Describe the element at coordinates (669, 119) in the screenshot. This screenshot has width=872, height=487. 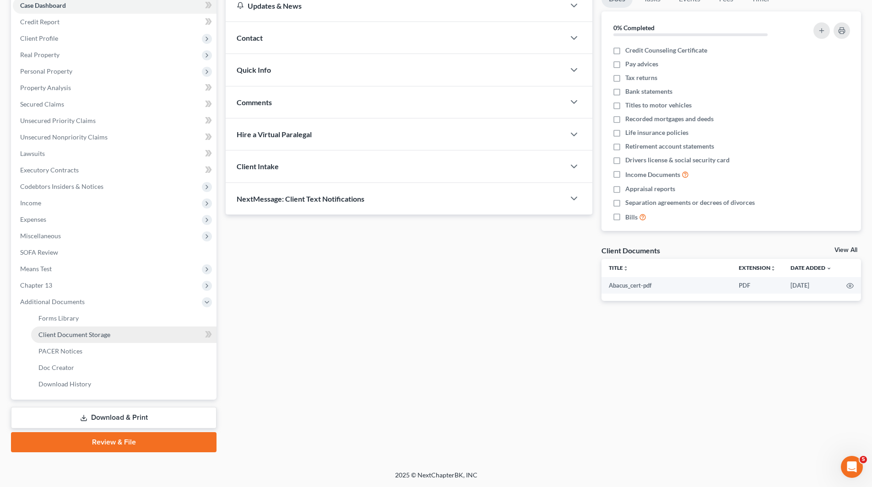
I see `span: Recorded mortgages and deeds` at that location.